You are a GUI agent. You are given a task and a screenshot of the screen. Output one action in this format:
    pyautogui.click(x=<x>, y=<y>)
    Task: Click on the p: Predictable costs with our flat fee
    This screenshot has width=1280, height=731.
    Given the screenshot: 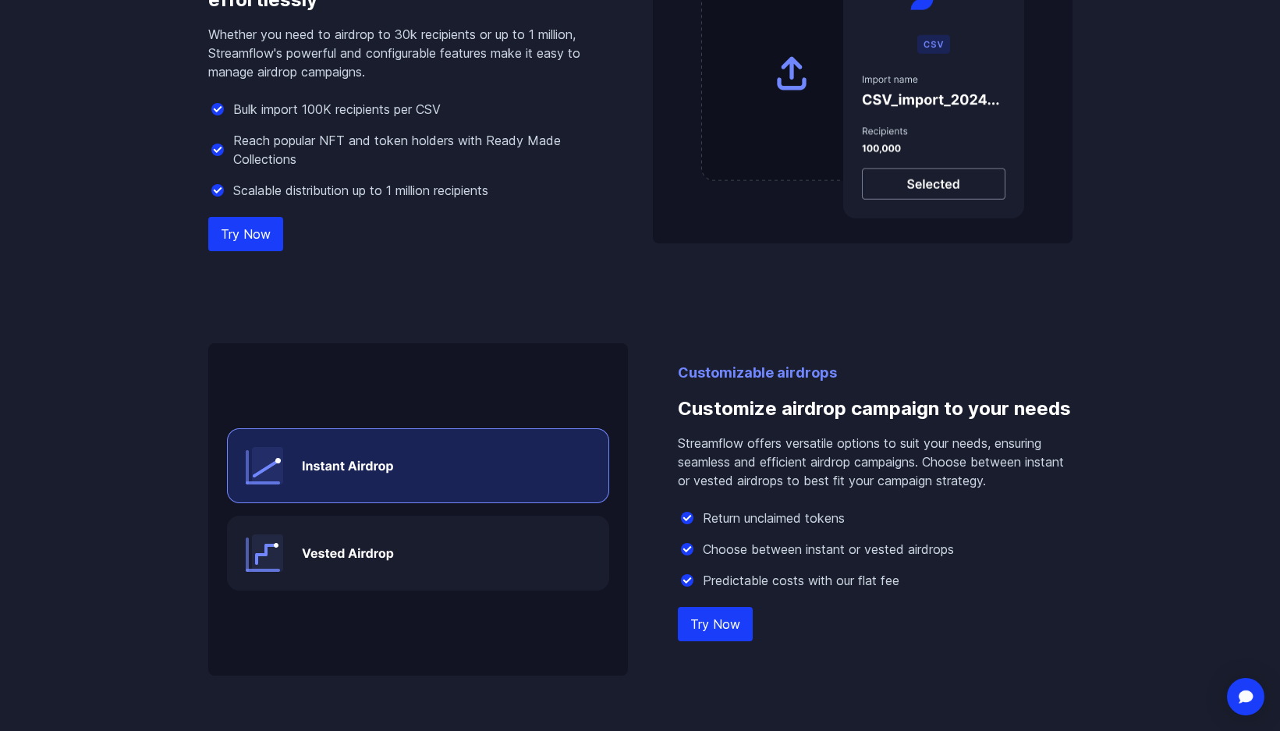 What is the action you would take?
    pyautogui.click(x=801, y=580)
    